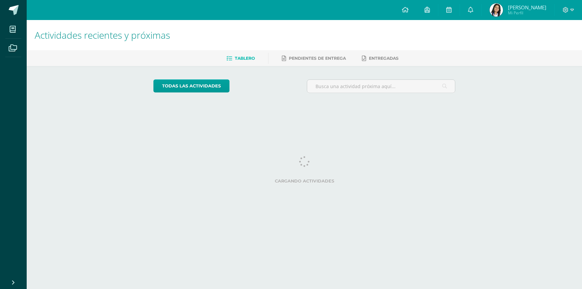  What do you see at coordinates (240, 58) in the screenshot?
I see `a: Tablero` at bounding box center [240, 58].